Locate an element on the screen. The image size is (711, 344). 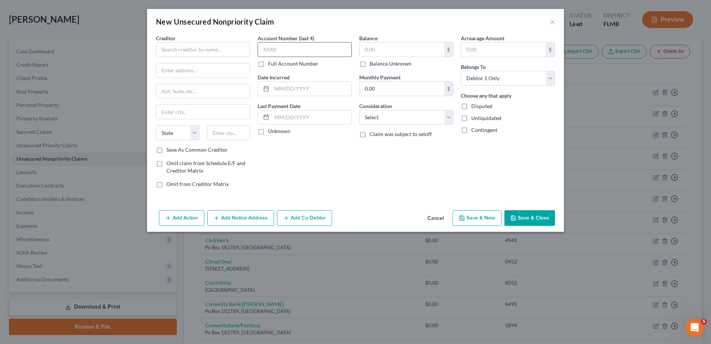
label: Consideration is located at coordinates (376, 106).